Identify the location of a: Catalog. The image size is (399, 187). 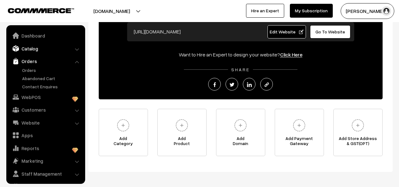
(45, 49).